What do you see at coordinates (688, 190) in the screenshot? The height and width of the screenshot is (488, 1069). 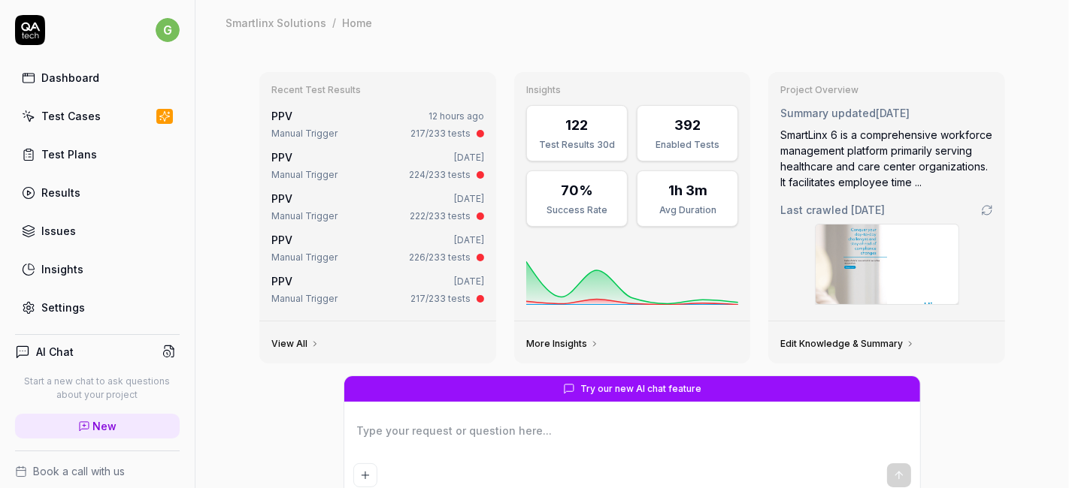 I see `div: 1h 3m` at bounding box center [688, 190].